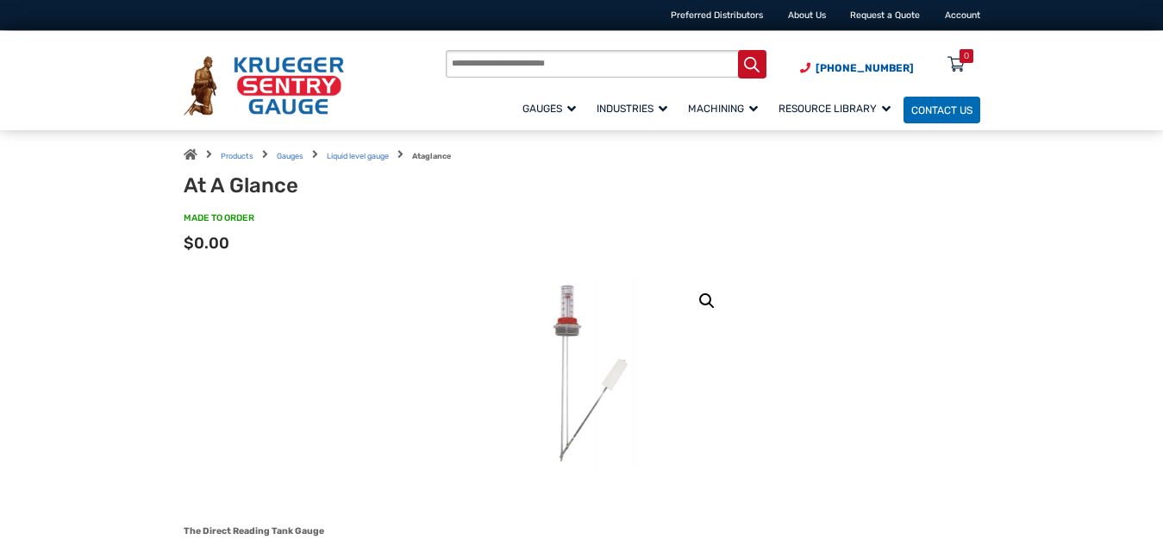 The width and height of the screenshot is (1163, 546). I want to click on a: Products, so click(237, 156).